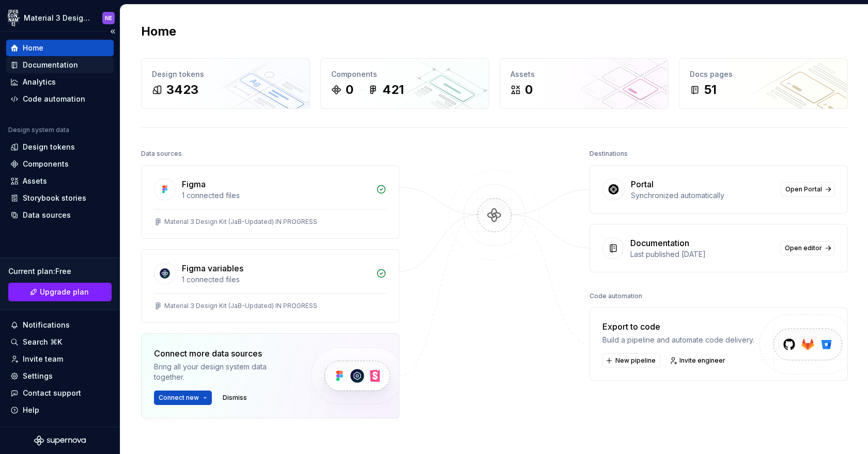 The width and height of the screenshot is (868, 454). What do you see at coordinates (60, 181) in the screenshot?
I see `a: Assets` at bounding box center [60, 181].